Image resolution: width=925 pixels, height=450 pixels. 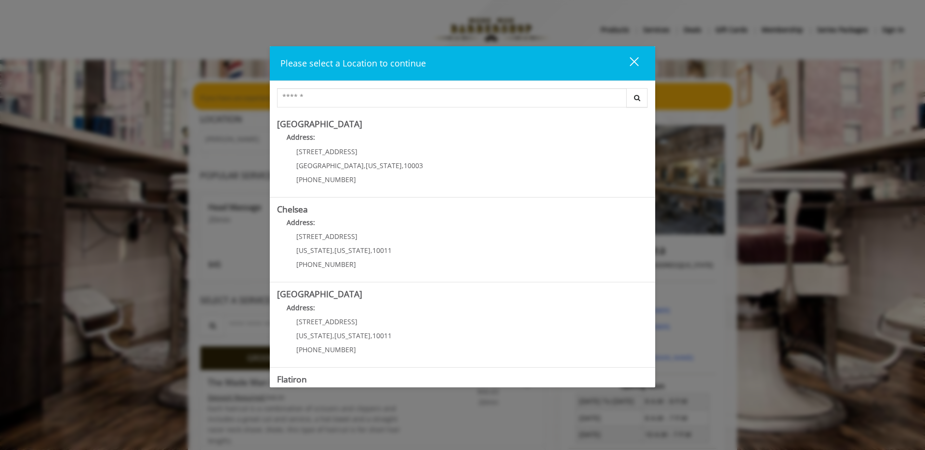 What do you see at coordinates (413, 165) in the screenshot?
I see `span: 10003` at bounding box center [413, 165].